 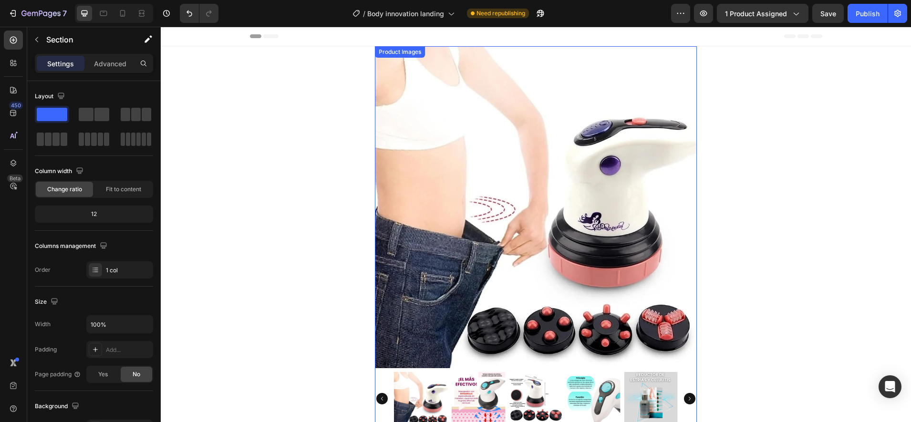 I want to click on span: 1 product assigned, so click(x=756, y=13).